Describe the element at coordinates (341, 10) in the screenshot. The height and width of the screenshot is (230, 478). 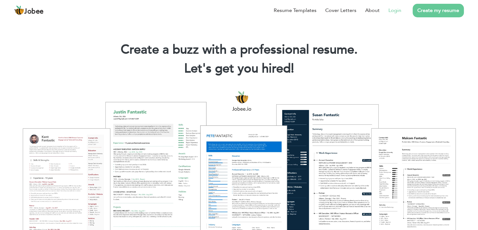
I see `a: Cover Letters` at that location.